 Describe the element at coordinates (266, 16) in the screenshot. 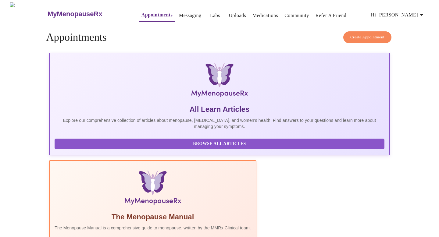

I see `a: Medications` at that location.